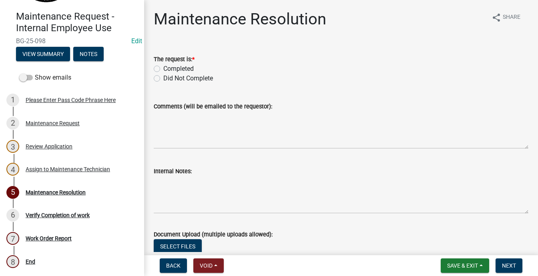 The width and height of the screenshot is (538, 276). Describe the element at coordinates (49, 146) in the screenshot. I see `div: Review Application` at that location.